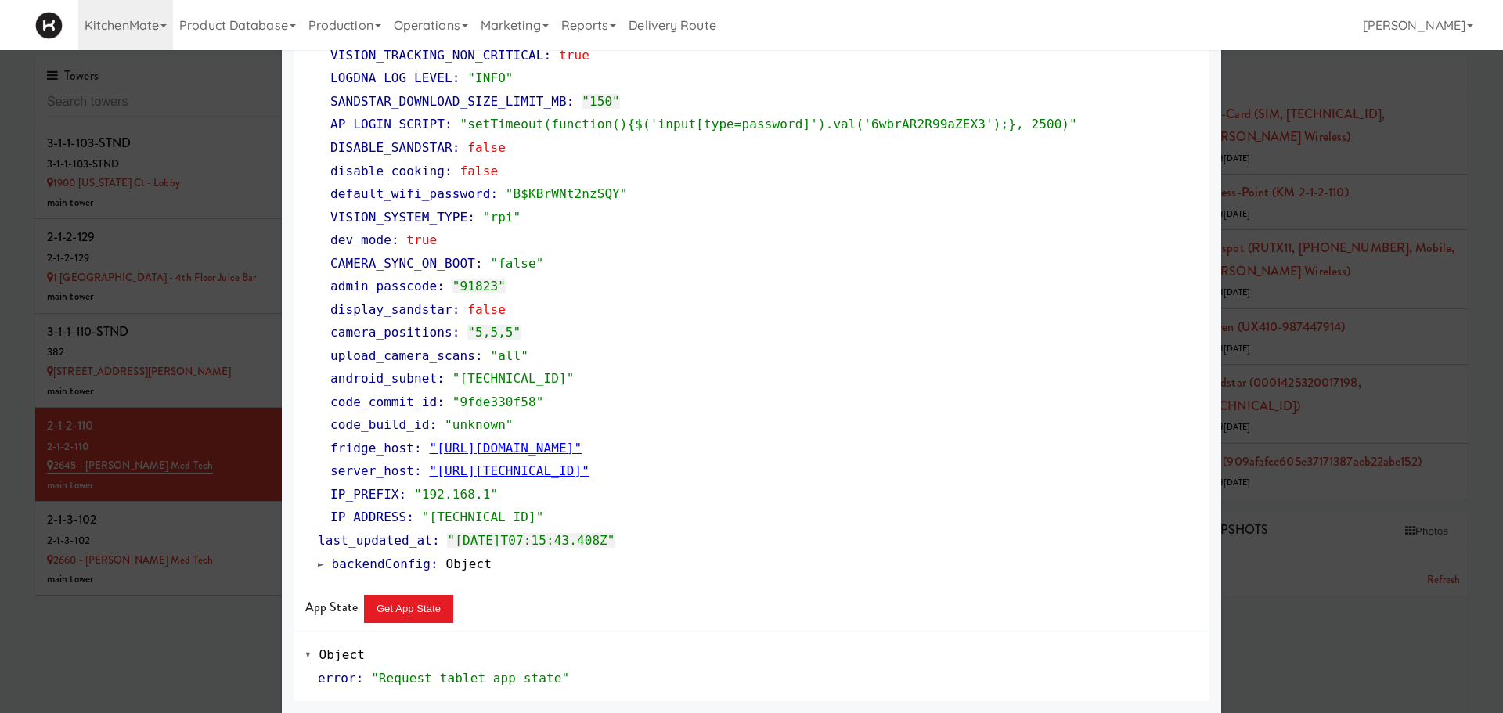  What do you see at coordinates (502, 217) in the screenshot?
I see `span: "rpi"` at bounding box center [502, 217].